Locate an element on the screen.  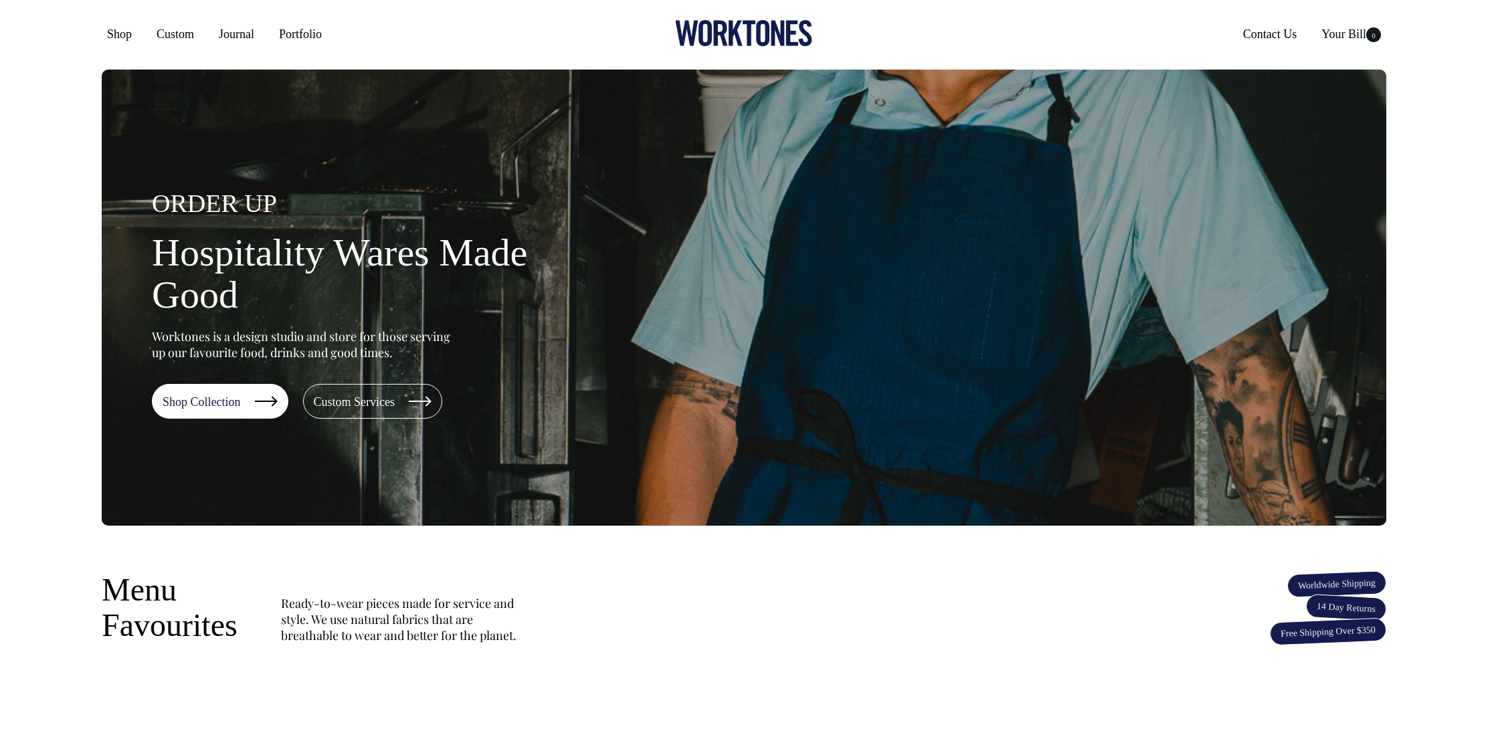
span: Worldwide Shipping is located at coordinates (1336, 585).